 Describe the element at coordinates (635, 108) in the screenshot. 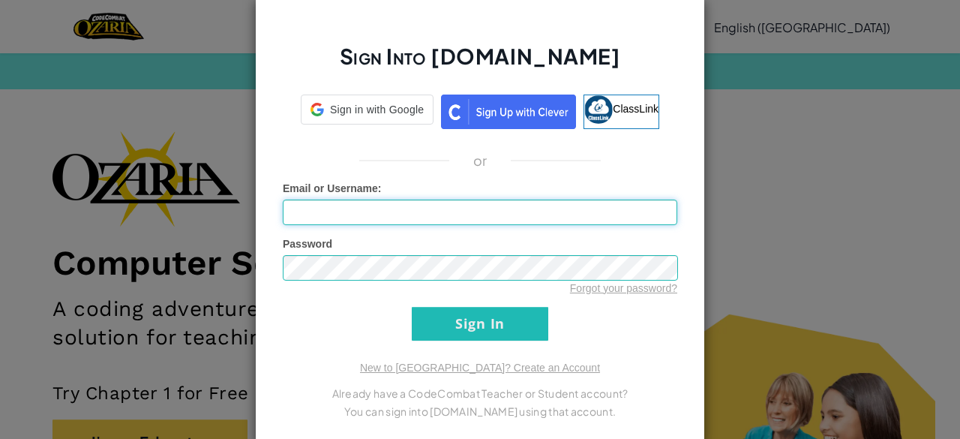

I see `span: ClassLink` at that location.